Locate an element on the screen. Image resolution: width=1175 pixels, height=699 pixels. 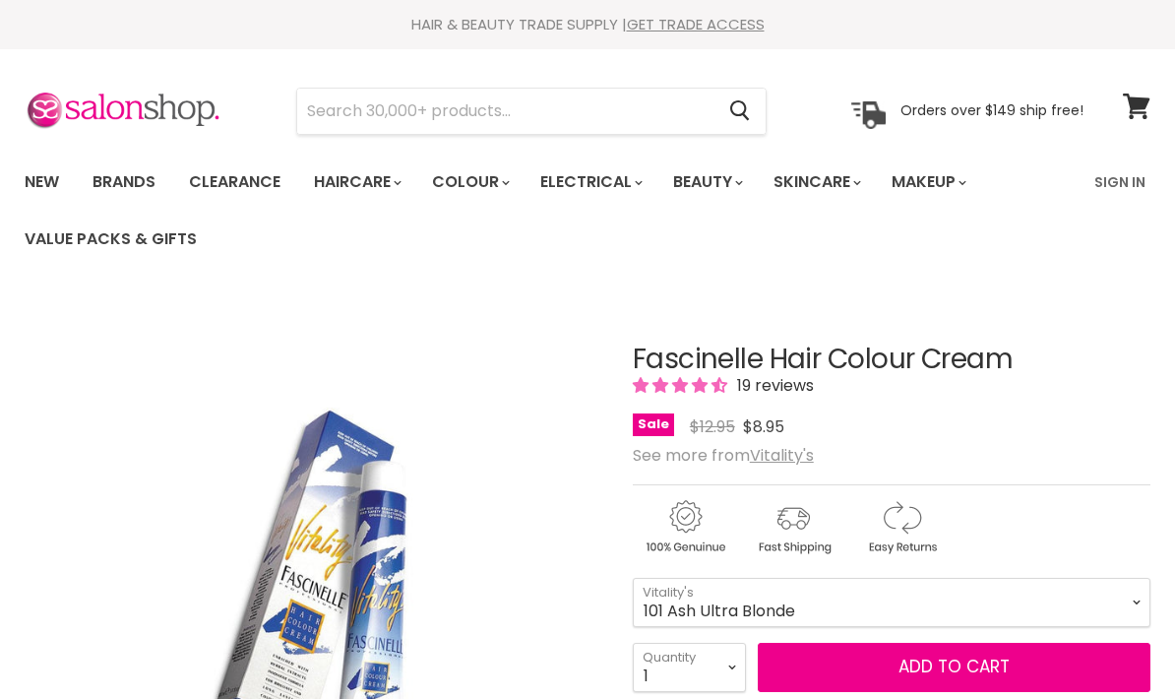
input: Search is located at coordinates (505, 111).